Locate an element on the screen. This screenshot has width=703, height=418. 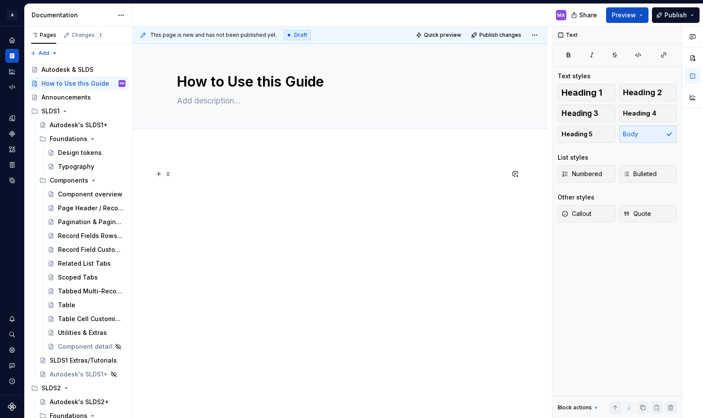
button: Publish changes is located at coordinates (497, 35).